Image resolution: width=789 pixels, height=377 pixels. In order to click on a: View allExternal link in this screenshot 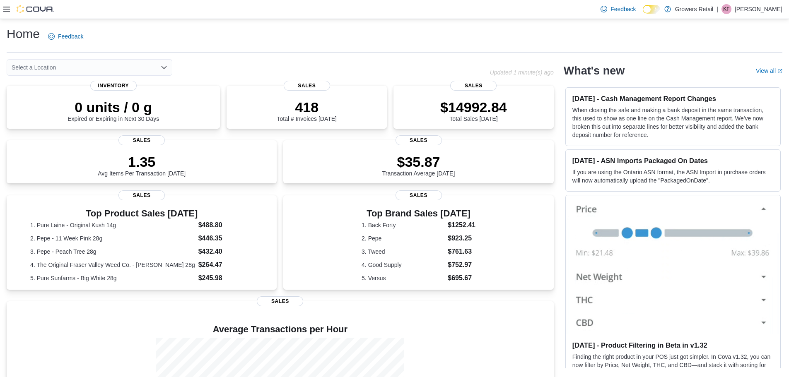, I will do `click(769, 71)`.